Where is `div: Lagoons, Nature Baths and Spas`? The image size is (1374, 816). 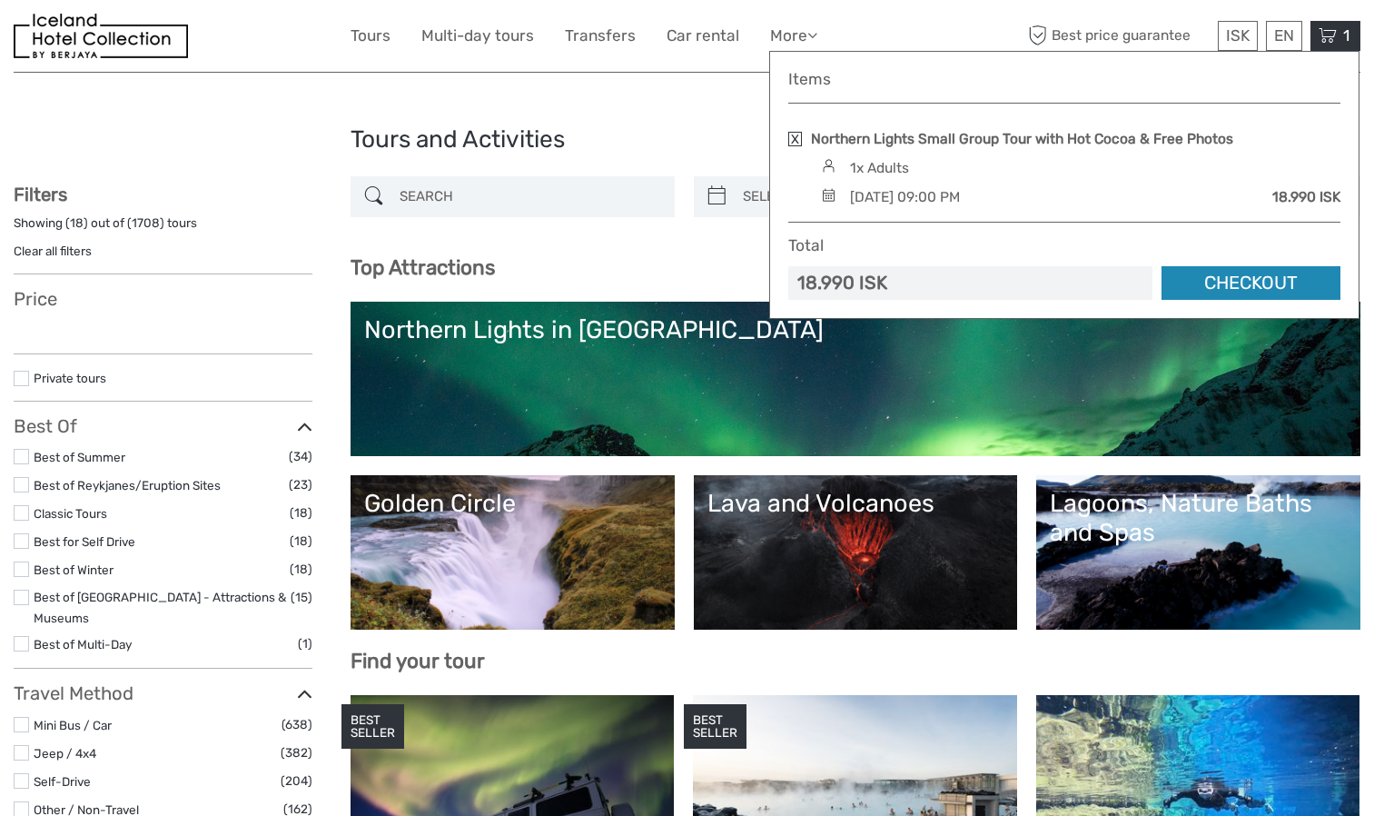
div: Lagoons, Nature Baths and Spas is located at coordinates (1198, 518).